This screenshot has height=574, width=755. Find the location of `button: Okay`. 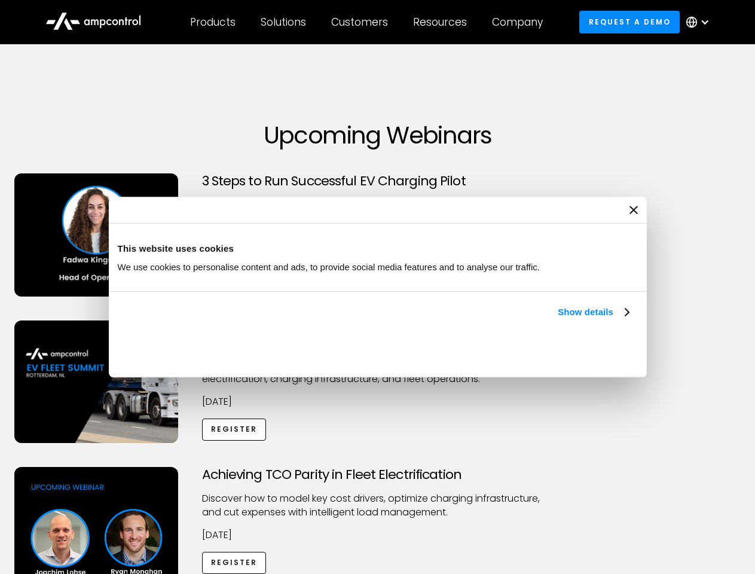

button: Okay is located at coordinates (547, 350).